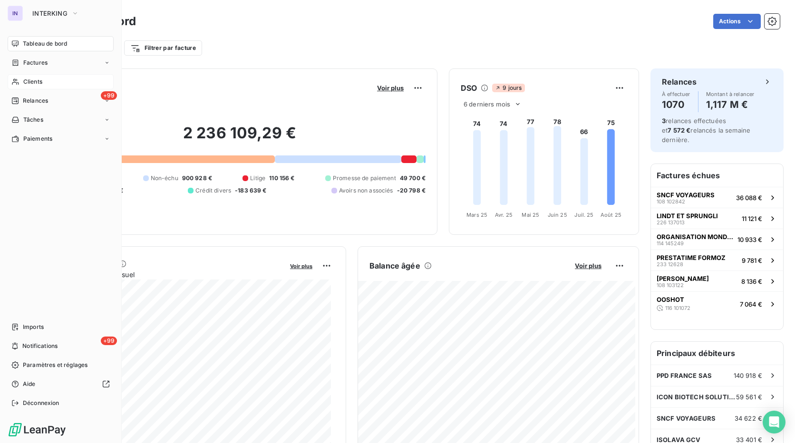 Image resolution: width=795 pixels, height=443 pixels. Describe the element at coordinates (752, 261) in the screenshot. I see `span: 9 781 €` at that location.